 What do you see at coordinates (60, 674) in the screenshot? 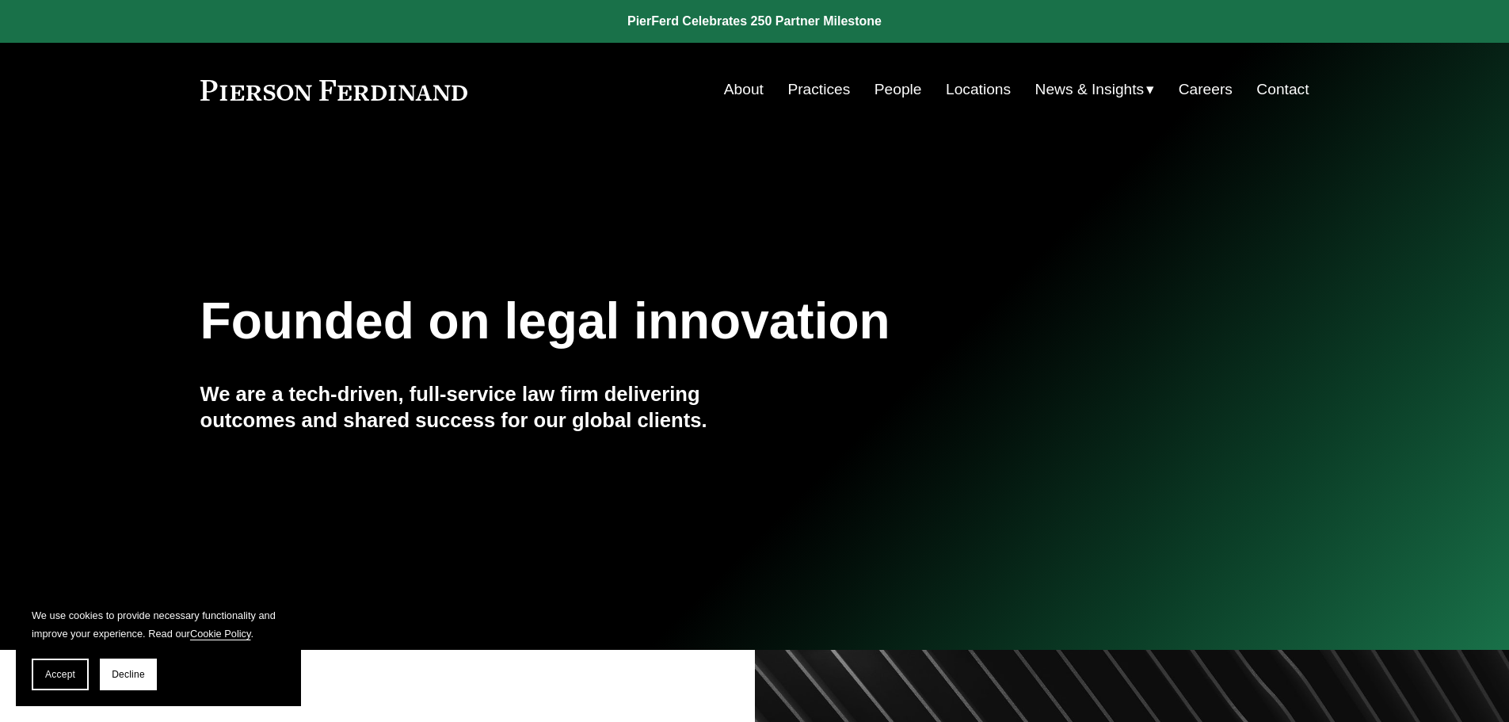
I see `button: Accept` at bounding box center [60, 674].